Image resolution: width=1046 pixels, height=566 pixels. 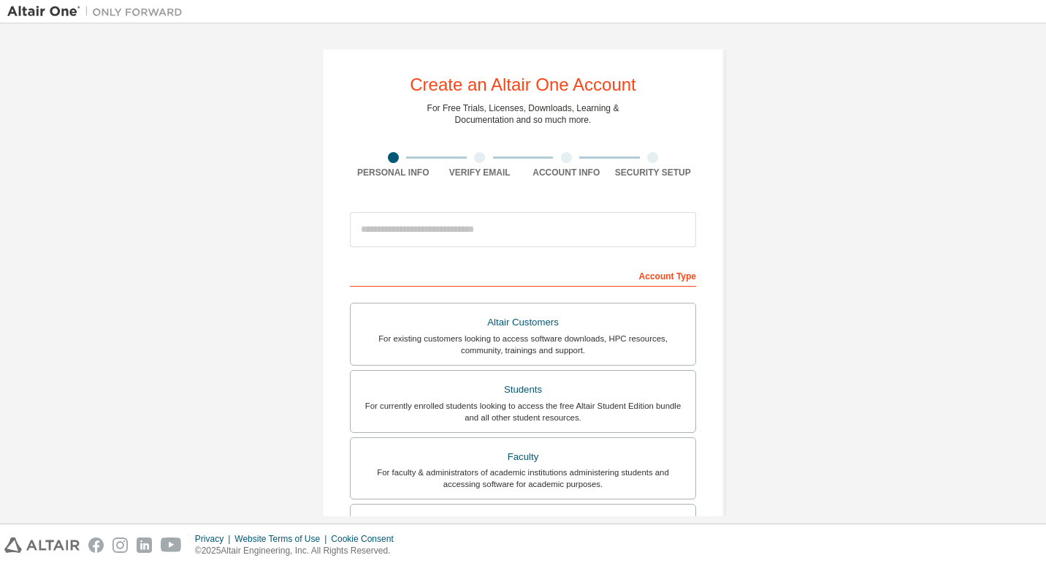 What do you see at coordinates (393, 172) in the screenshot?
I see `div: Personal Info` at bounding box center [393, 172].